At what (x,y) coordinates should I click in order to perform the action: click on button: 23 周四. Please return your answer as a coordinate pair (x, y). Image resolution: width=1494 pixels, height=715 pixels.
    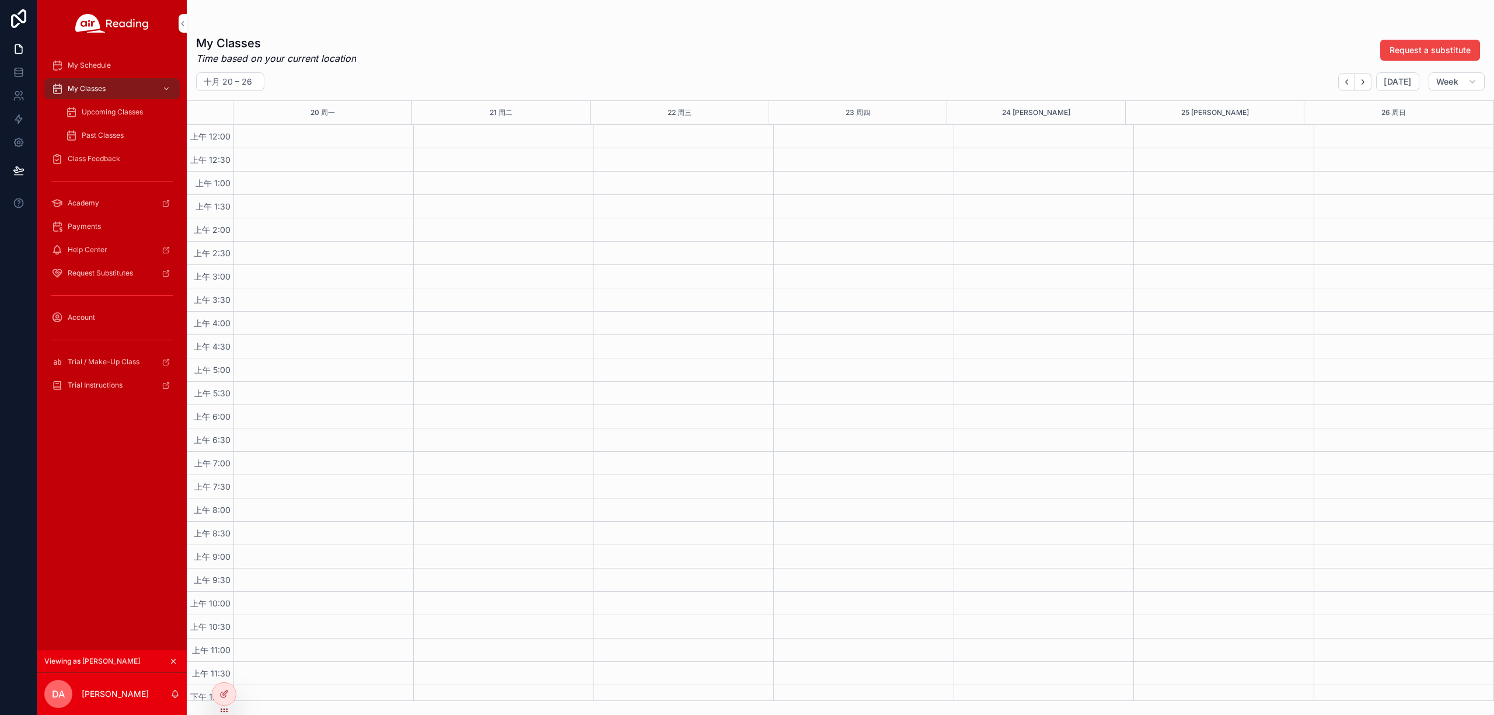
    Looking at the image, I should click on (858, 113).